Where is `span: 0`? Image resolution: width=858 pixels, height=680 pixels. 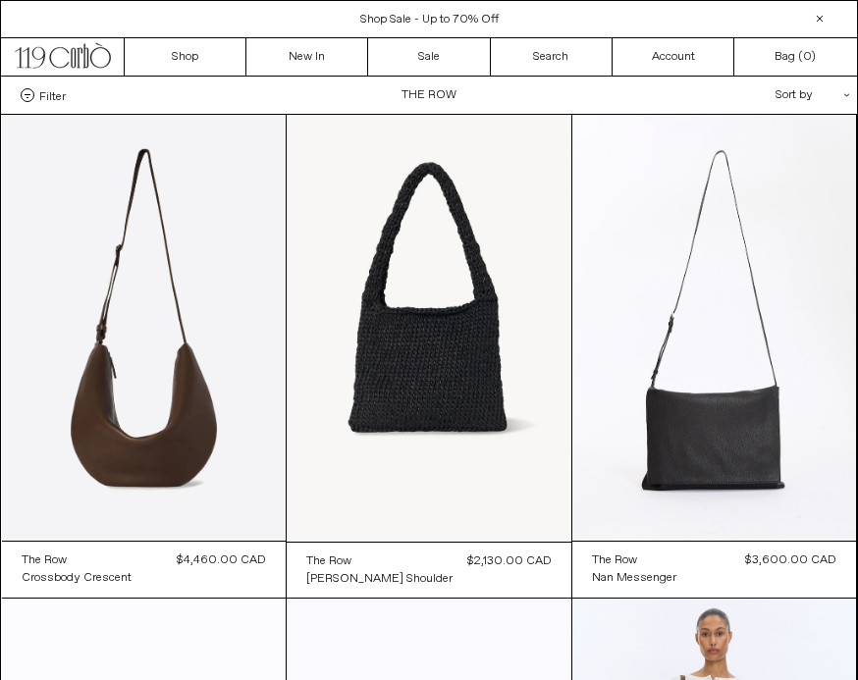 span: 0 is located at coordinates (807, 57).